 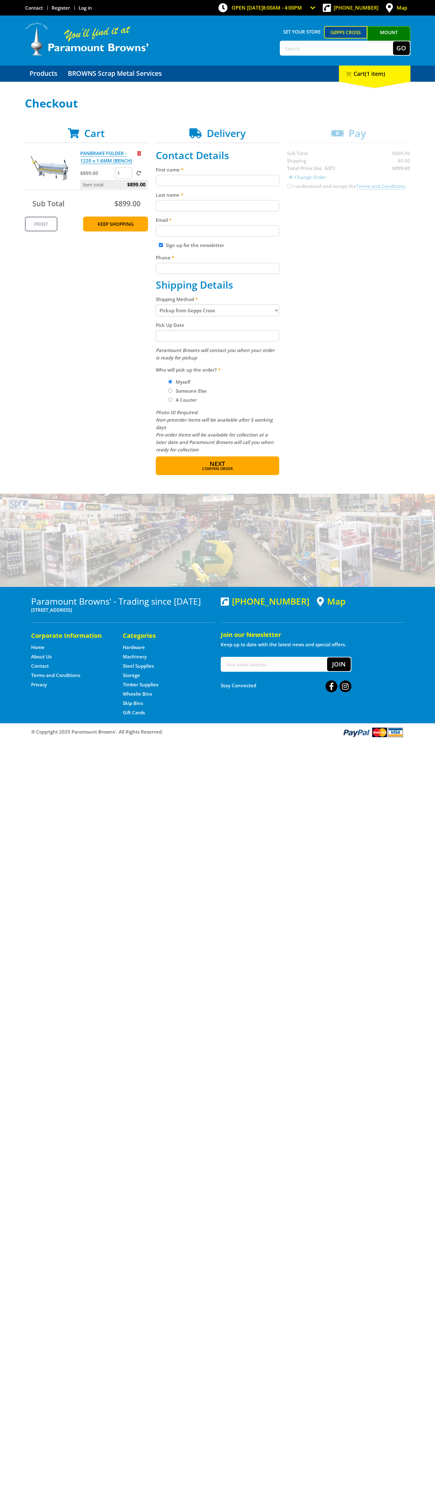 What do you see at coordinates (39, 685) in the screenshot?
I see `a: Go to the Privacy page` at bounding box center [39, 685].